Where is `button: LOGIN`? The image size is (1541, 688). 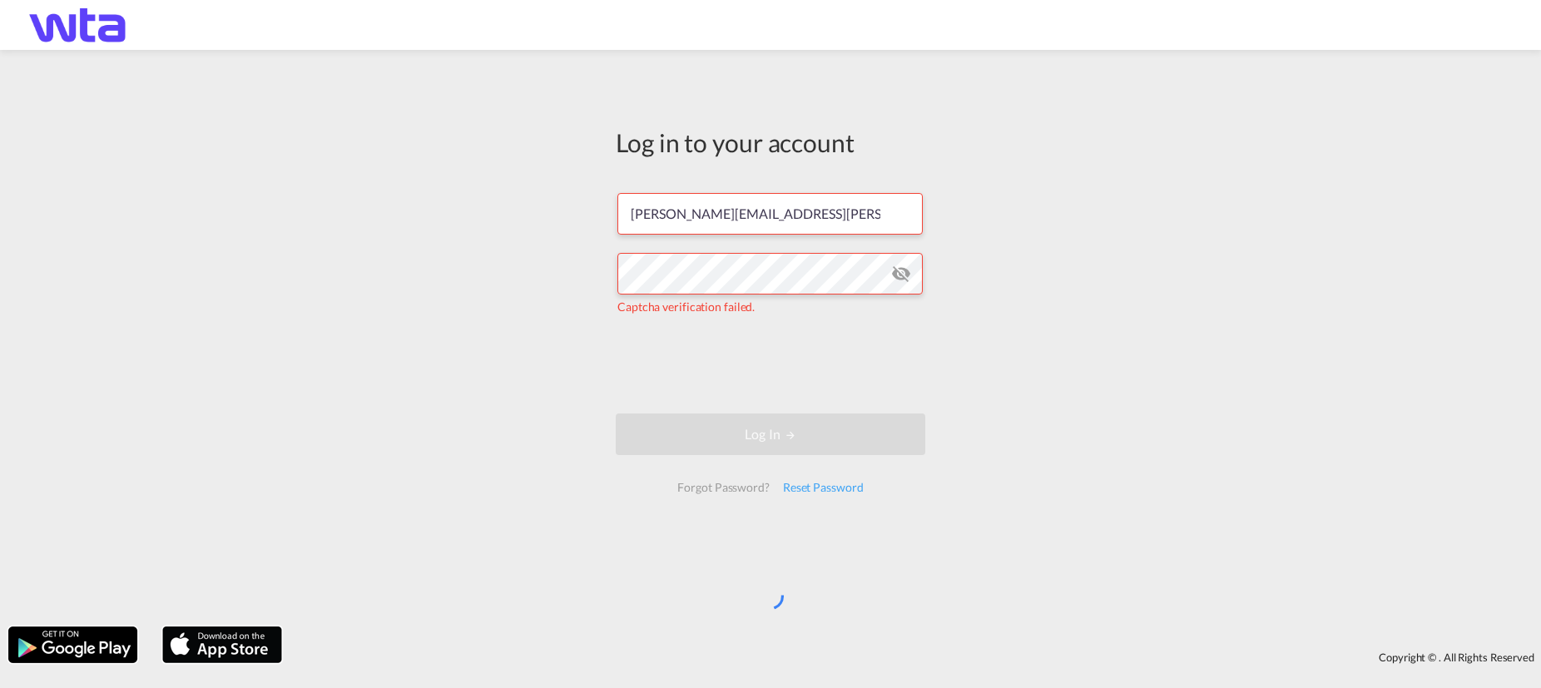 button: LOGIN is located at coordinates (770, 434).